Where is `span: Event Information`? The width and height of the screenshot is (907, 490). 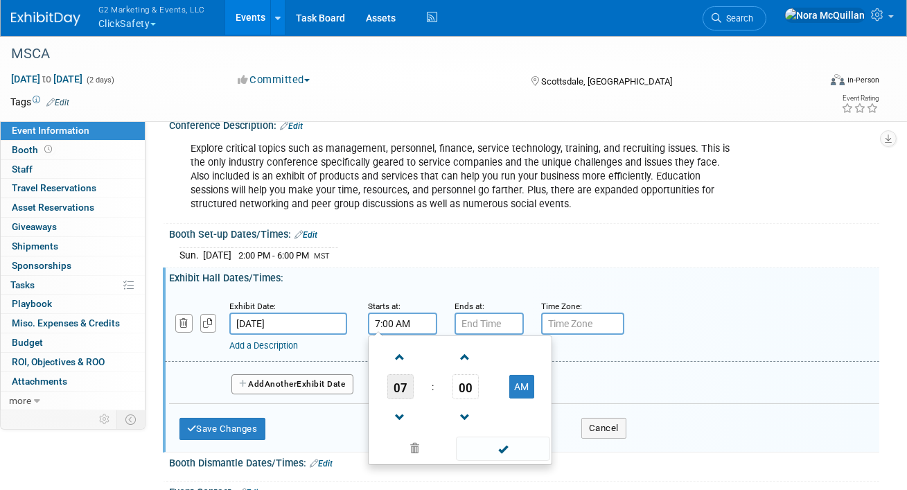 span: Event Information is located at coordinates (51, 130).